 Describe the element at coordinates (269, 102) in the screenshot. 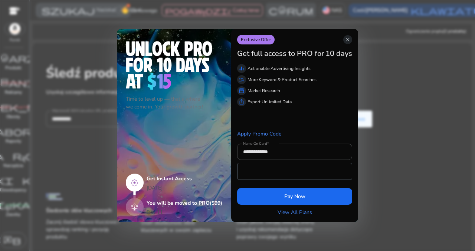

I see `p: Export Unlimited Data` at that location.